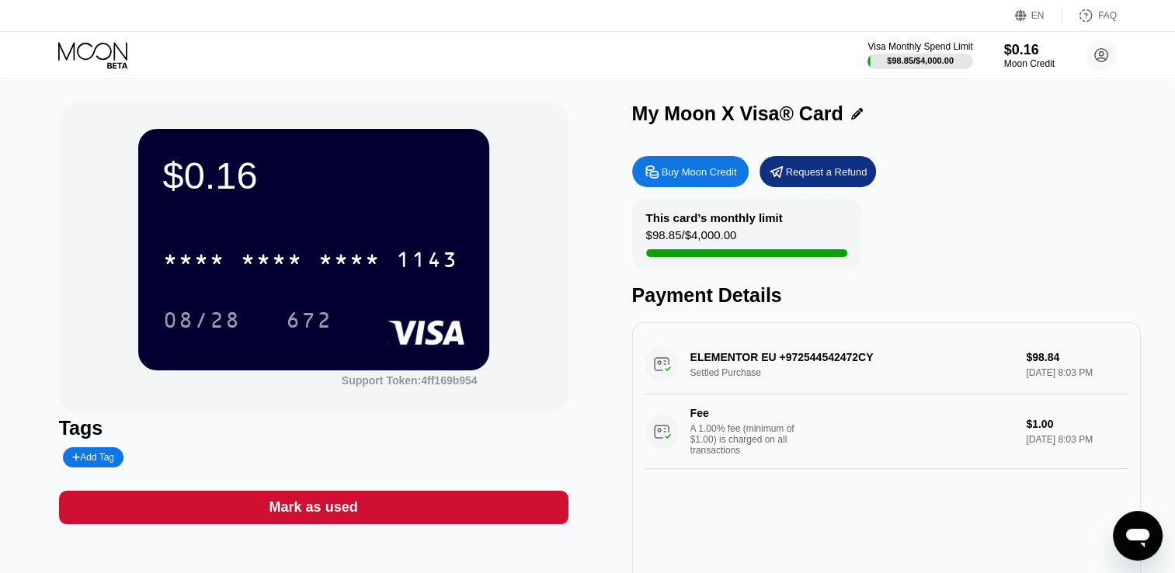 The height and width of the screenshot is (573, 1175). Describe the element at coordinates (427, 262) in the screenshot. I see `div: 1143` at that location.